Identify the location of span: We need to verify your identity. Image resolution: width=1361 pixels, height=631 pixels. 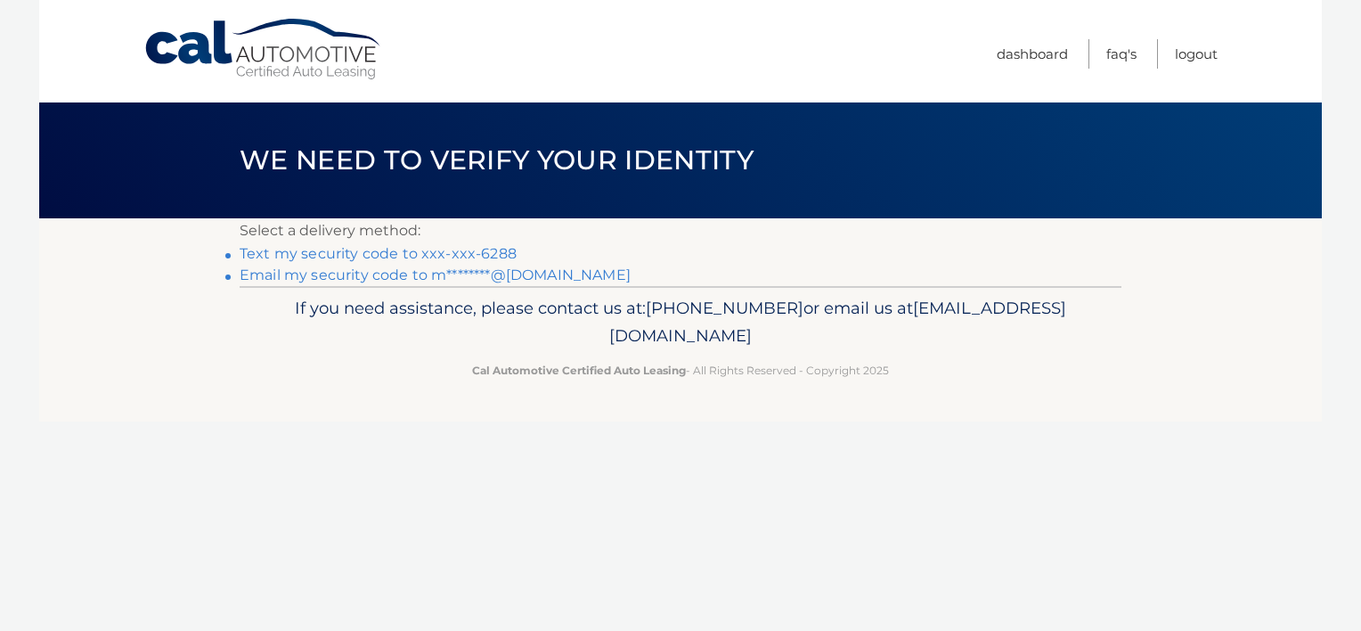
(496, 159).